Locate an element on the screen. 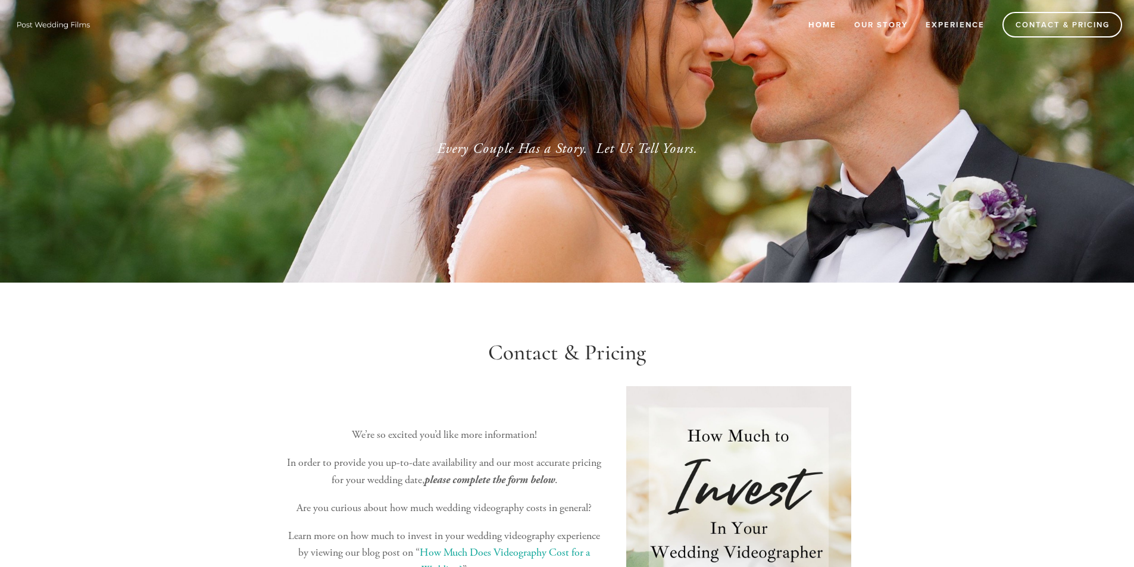 This screenshot has width=1134, height=567. h1: Contact & Pricing is located at coordinates (567, 353).